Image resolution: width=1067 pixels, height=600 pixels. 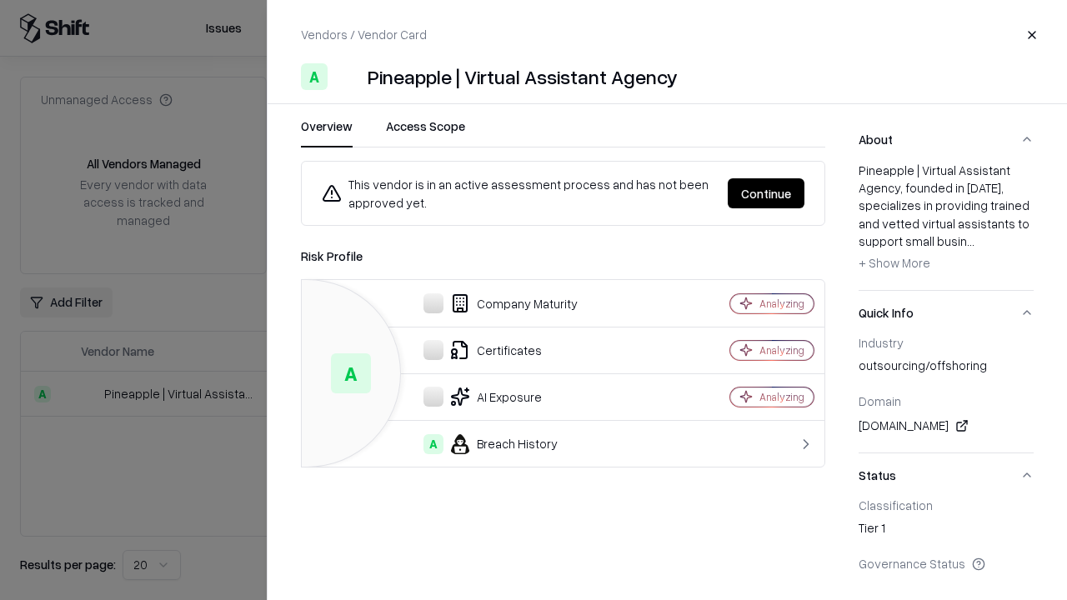 I want to click on button: Status, so click(x=946, y=475).